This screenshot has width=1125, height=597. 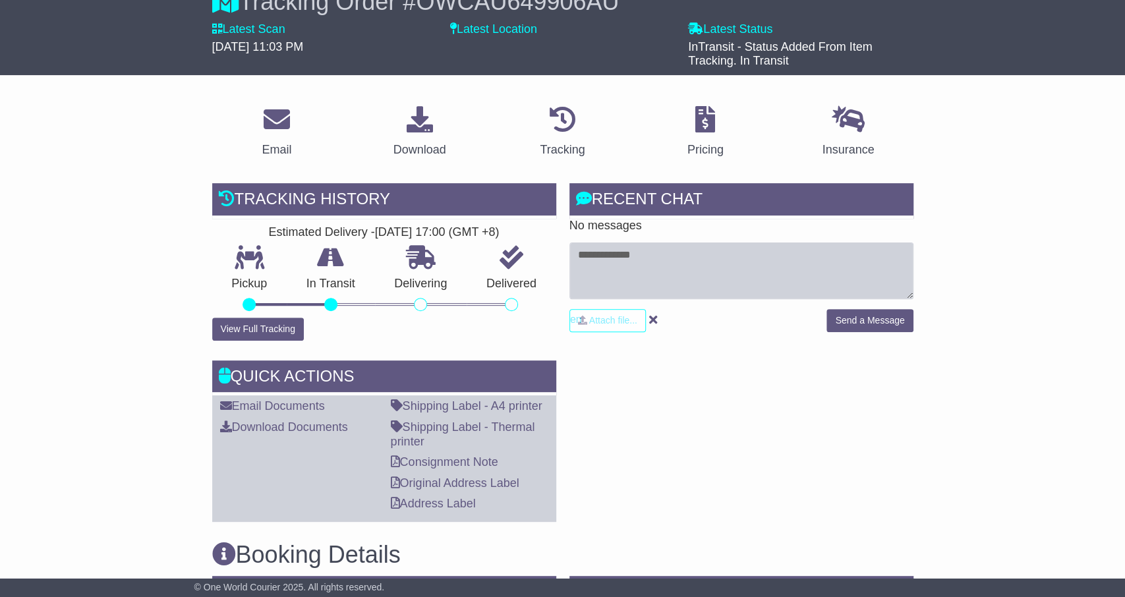 What do you see at coordinates (384, 233) in the screenshot?
I see `div: Estimated Delivery -` at bounding box center [384, 233].